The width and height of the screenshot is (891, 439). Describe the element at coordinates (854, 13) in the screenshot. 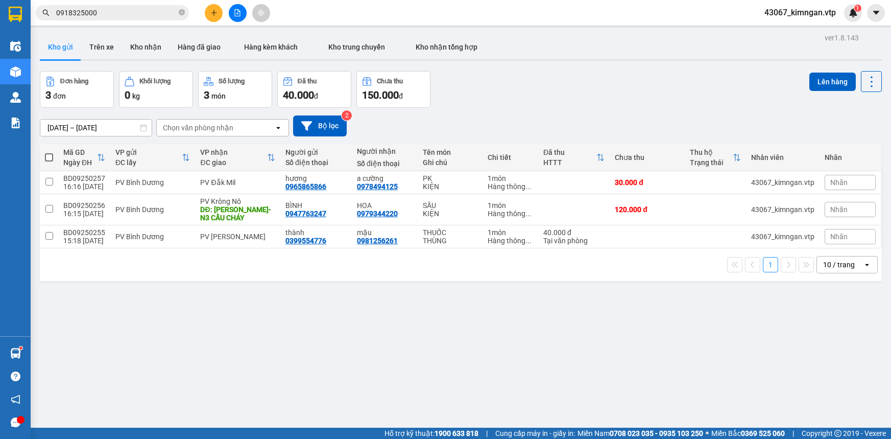

I see `img: icon-new-feature` at that location.